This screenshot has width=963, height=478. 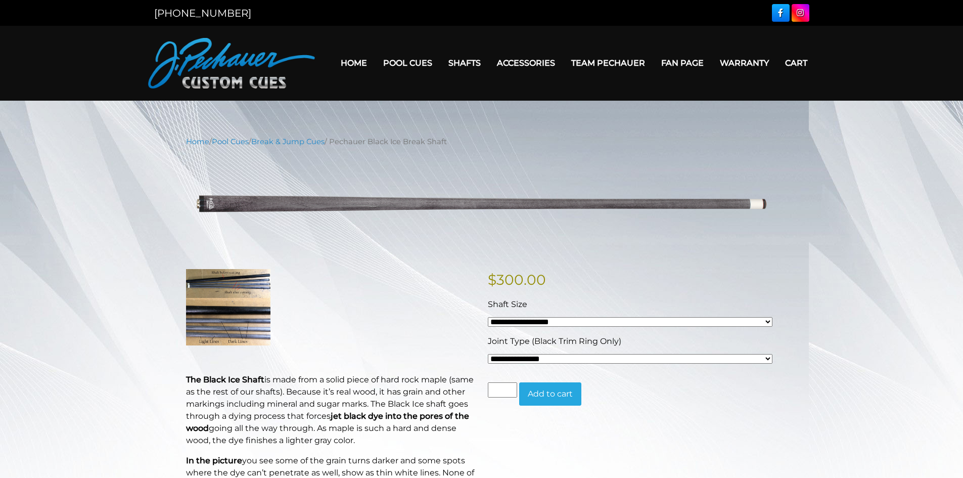 I want to click on span: Joint Type (Black Trim Ring Only), so click(x=555, y=341).